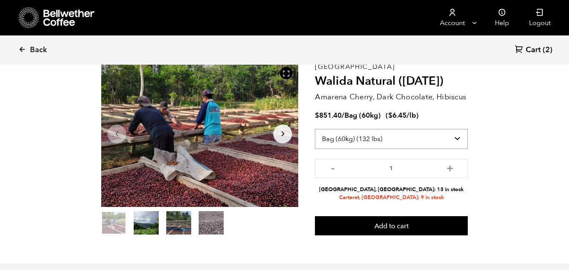 The image size is (569, 270). I want to click on p: Amarena Cherry, Dark Chocolate, Hibiscus, so click(391, 97).